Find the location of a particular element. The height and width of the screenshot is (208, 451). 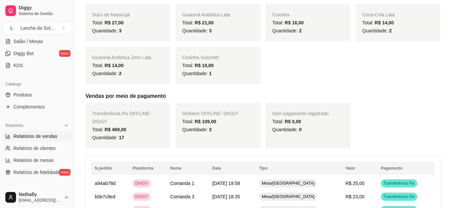

span: Transferência Pix OFFLINE - DIGGY is located at coordinates (121, 117).